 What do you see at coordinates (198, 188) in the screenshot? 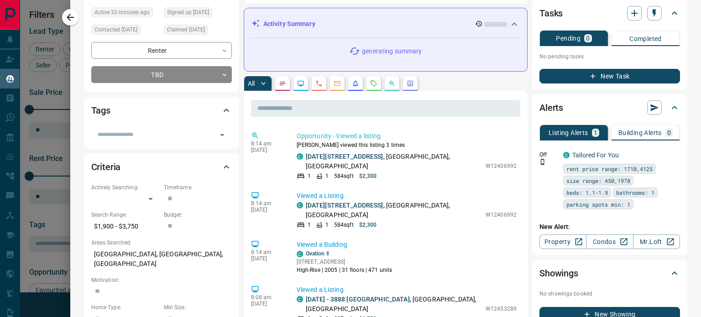
I see `p: Timeframe:` at bounding box center [198, 188].